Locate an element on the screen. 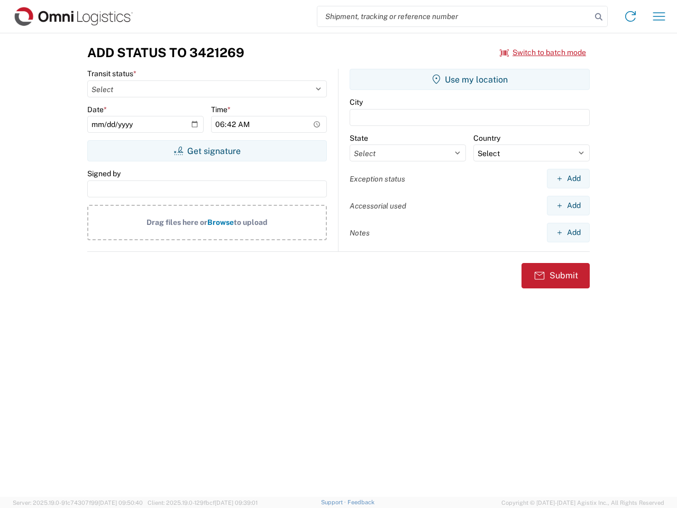  a: Support is located at coordinates (334, 502).